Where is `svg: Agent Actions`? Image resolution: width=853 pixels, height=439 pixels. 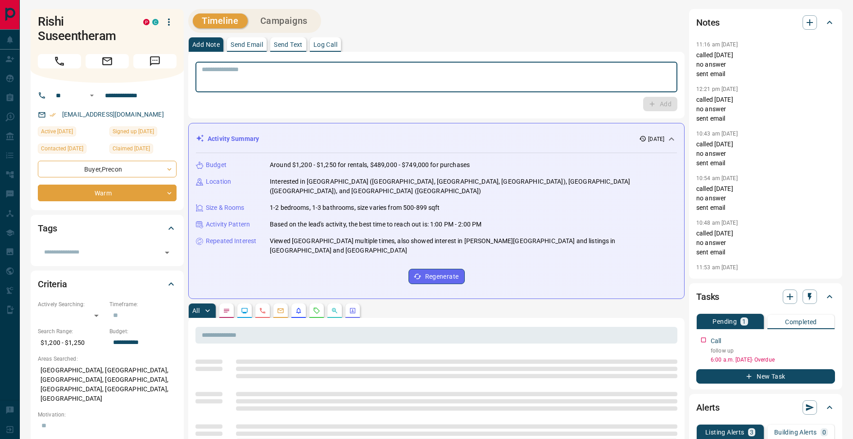 svg: Agent Actions is located at coordinates (353, 311).